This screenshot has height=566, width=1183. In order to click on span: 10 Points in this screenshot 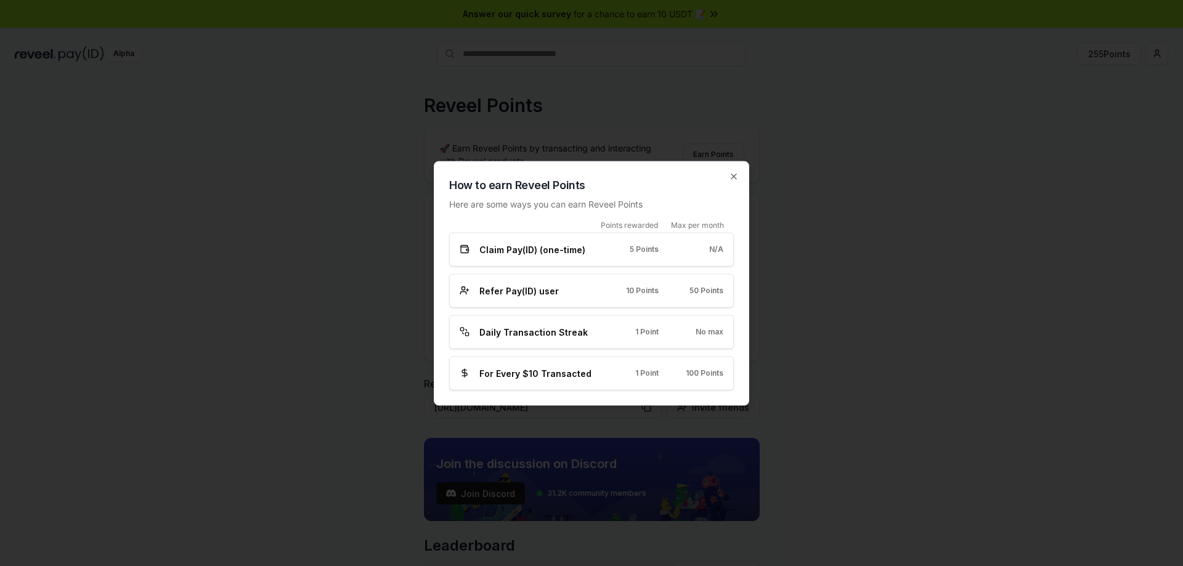, I will do `click(642, 291)`.